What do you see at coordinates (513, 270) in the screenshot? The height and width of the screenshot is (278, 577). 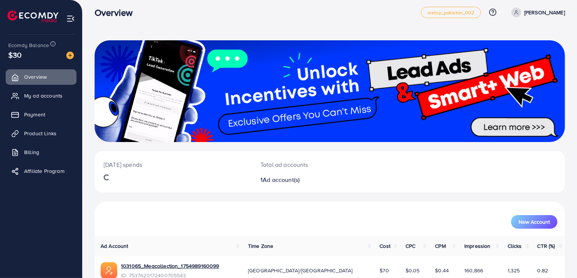 I see `span: 1,325` at bounding box center [513, 270].